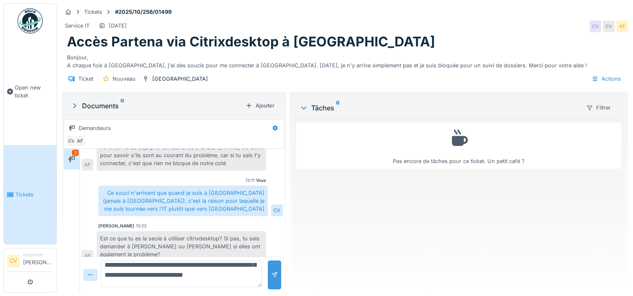  What do you see at coordinates (77, 26) in the screenshot?
I see `div: Service IT` at bounding box center [77, 26].